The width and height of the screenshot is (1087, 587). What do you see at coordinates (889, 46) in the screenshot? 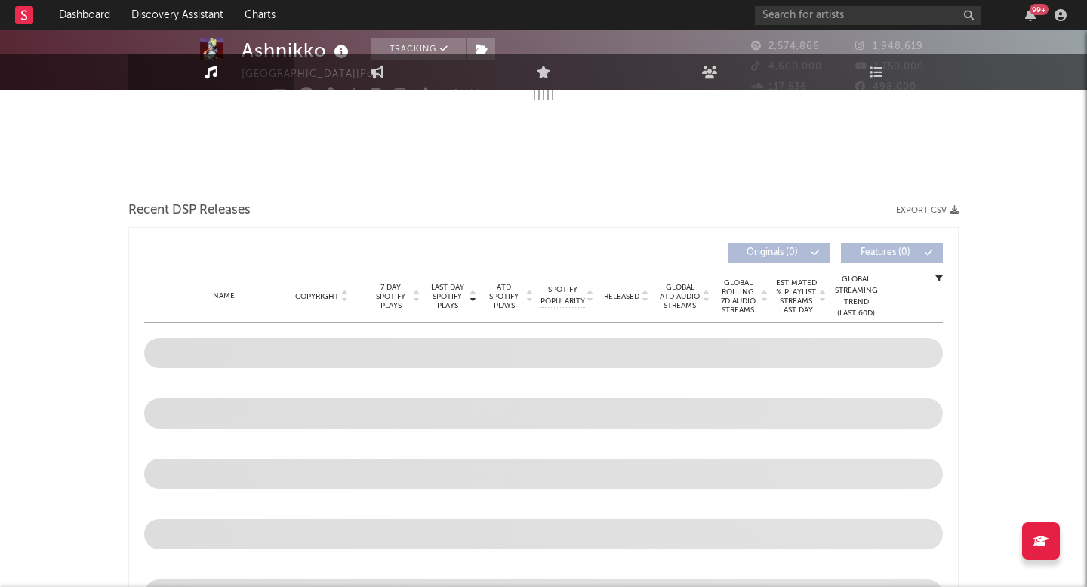
I see `span: 1,948,619` at bounding box center [889, 46].